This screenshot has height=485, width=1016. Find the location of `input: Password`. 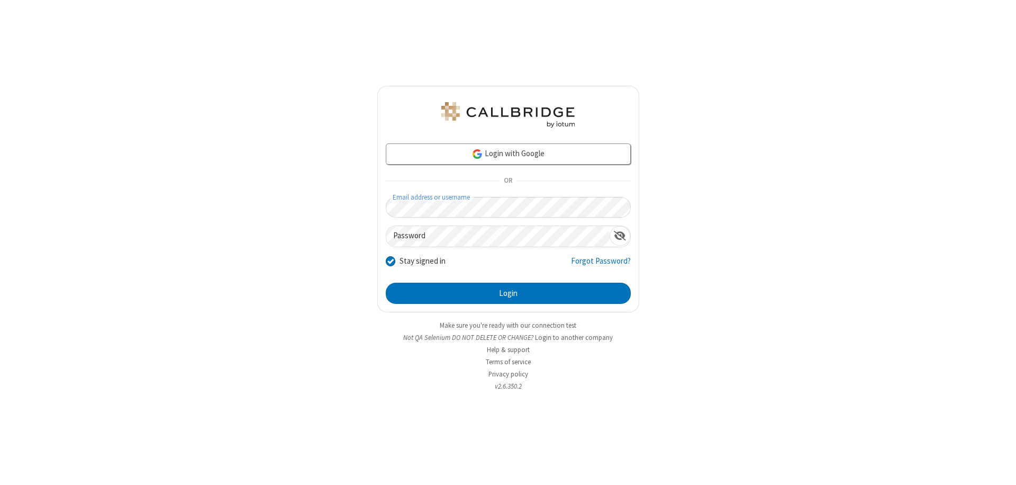

input: Password is located at coordinates (498, 236).